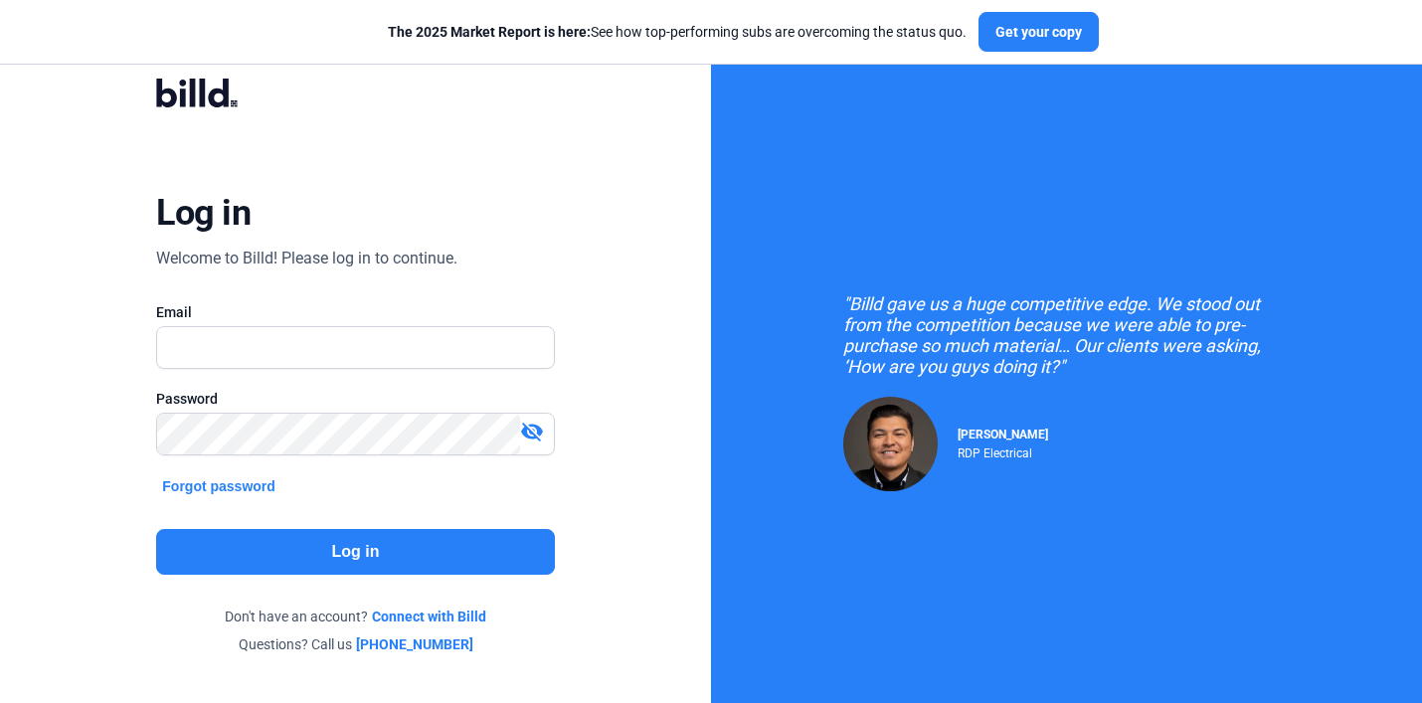 The width and height of the screenshot is (1422, 703). Describe the element at coordinates (489, 32) in the screenshot. I see `span: The 2025 Market Report is here:` at that location.